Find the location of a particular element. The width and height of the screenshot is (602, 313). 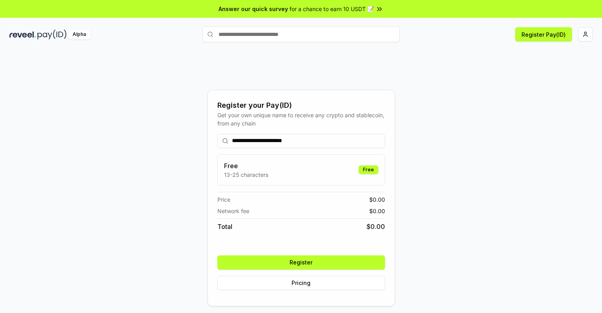

span: for a chance to earn 10 USDT 📝 is located at coordinates (332, 9).